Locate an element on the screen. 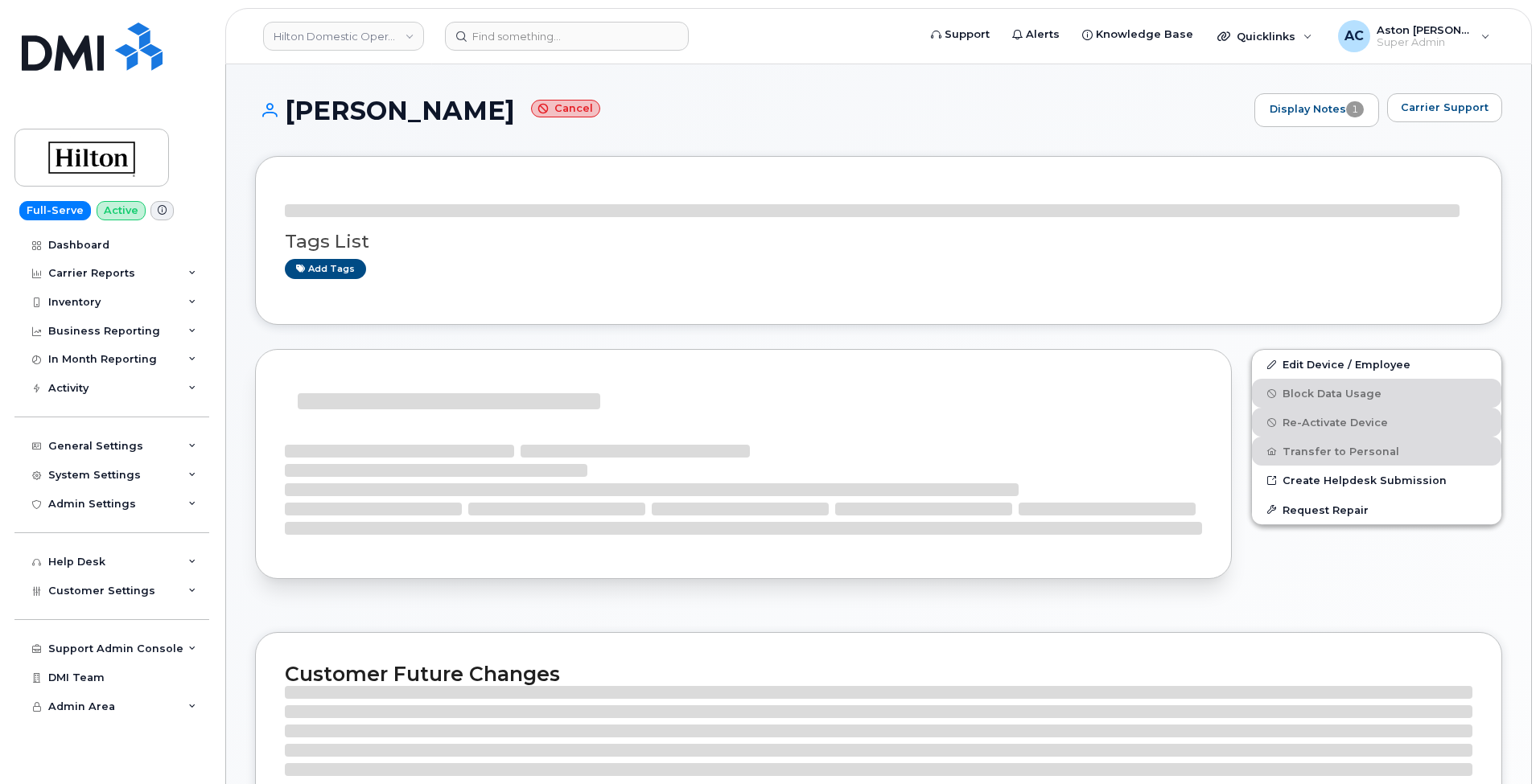  a: Display Notes1 is located at coordinates (1316, 110).